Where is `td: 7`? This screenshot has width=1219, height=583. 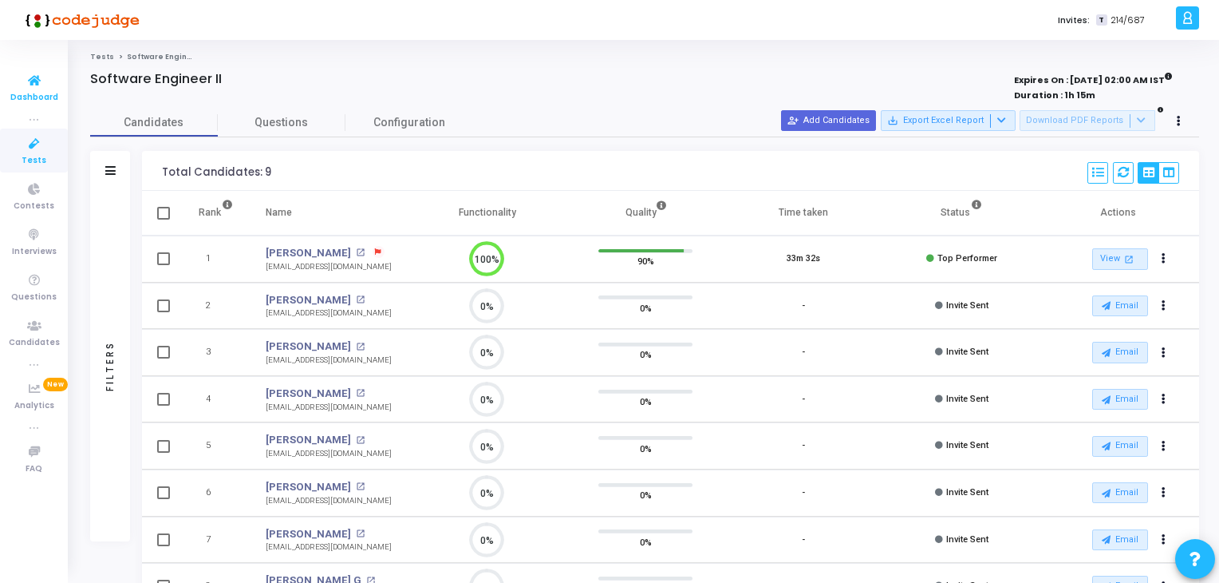
td: 7 is located at coordinates (215, 539).